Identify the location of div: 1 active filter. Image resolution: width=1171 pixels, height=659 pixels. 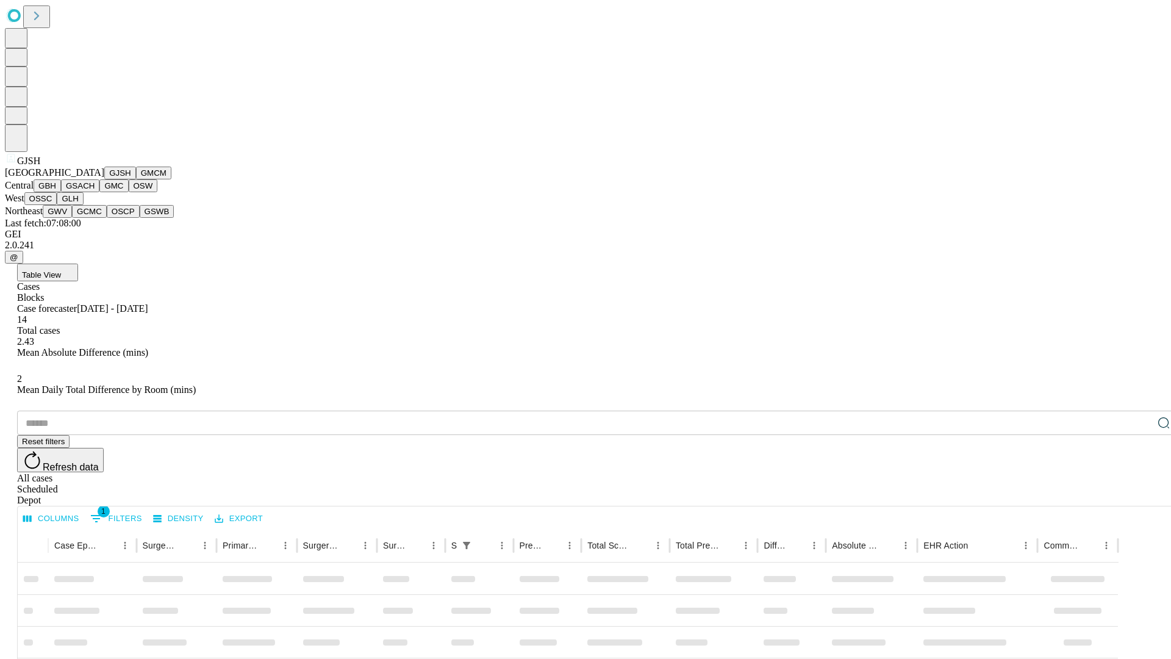
(467, 545).